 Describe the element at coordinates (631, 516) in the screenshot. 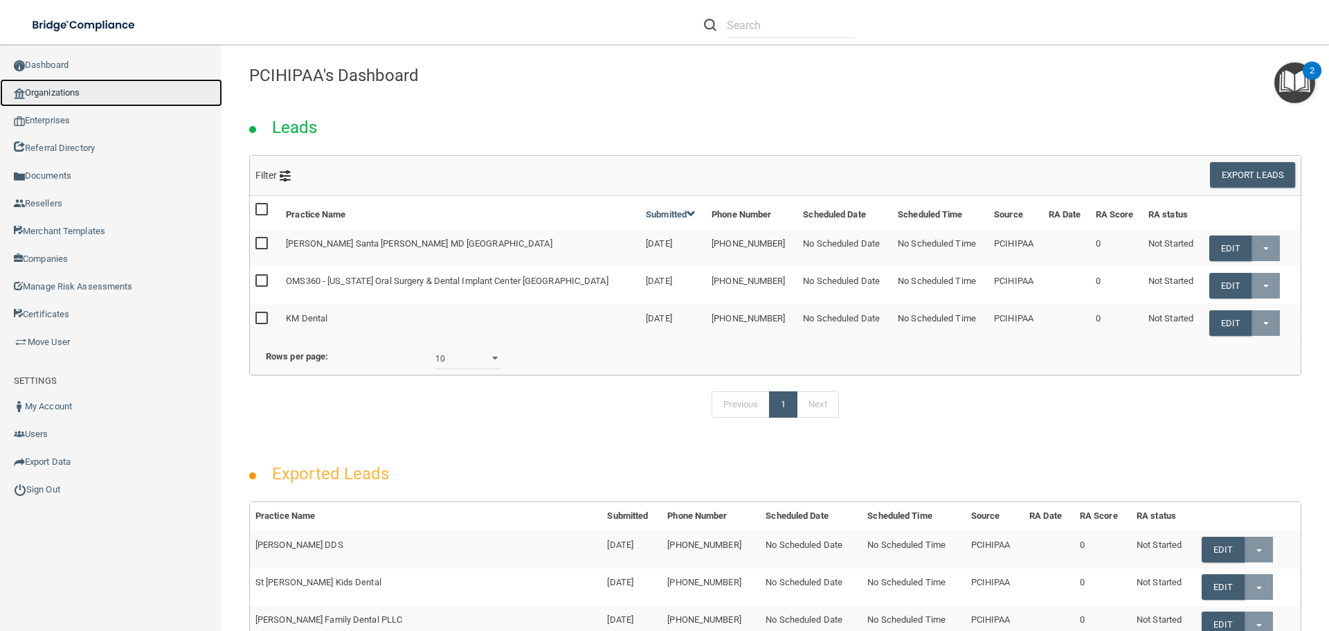

I see `th: Submitted` at that location.